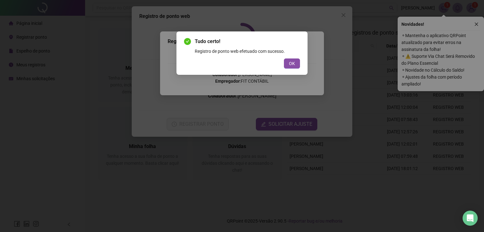  I want to click on div: Open Intercom Messenger, so click(470, 219).